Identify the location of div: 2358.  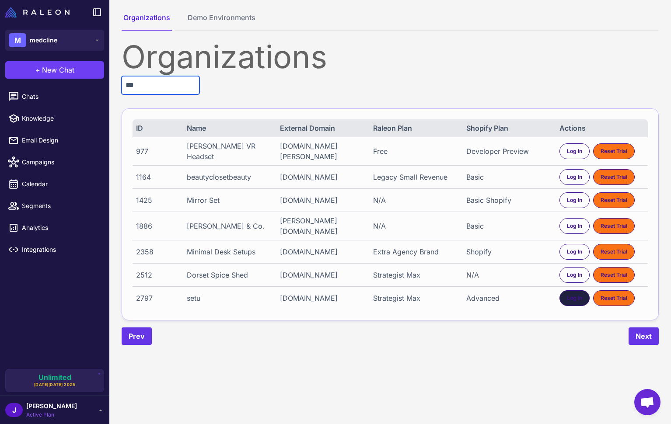
(157, 252).